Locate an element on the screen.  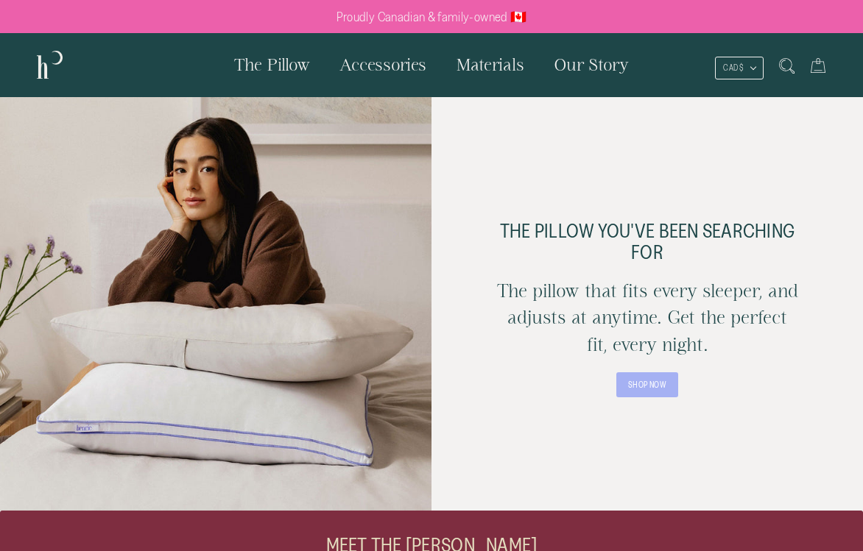
p: the pillow you've been searching for is located at coordinates (647, 241).